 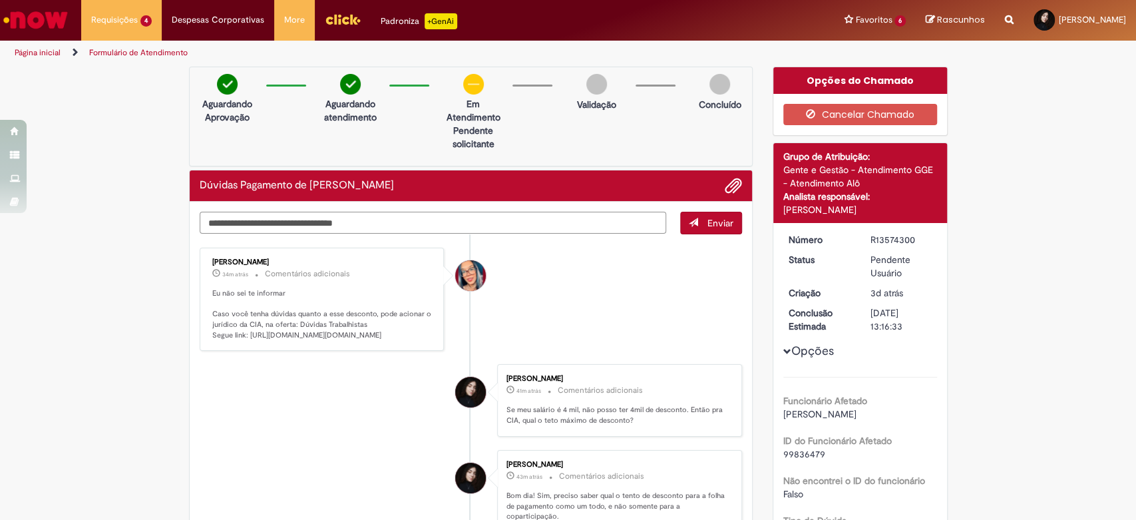 What do you see at coordinates (528, 391) in the screenshot?
I see `time: 01/10/2025 08:26:58` at bounding box center [528, 391].